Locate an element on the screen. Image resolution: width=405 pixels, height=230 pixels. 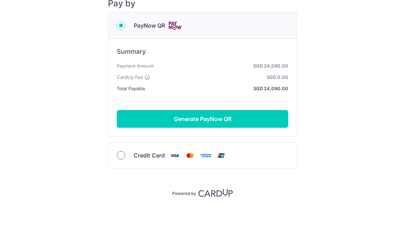
strong: SGD 0.00 is located at coordinates (221, 77).